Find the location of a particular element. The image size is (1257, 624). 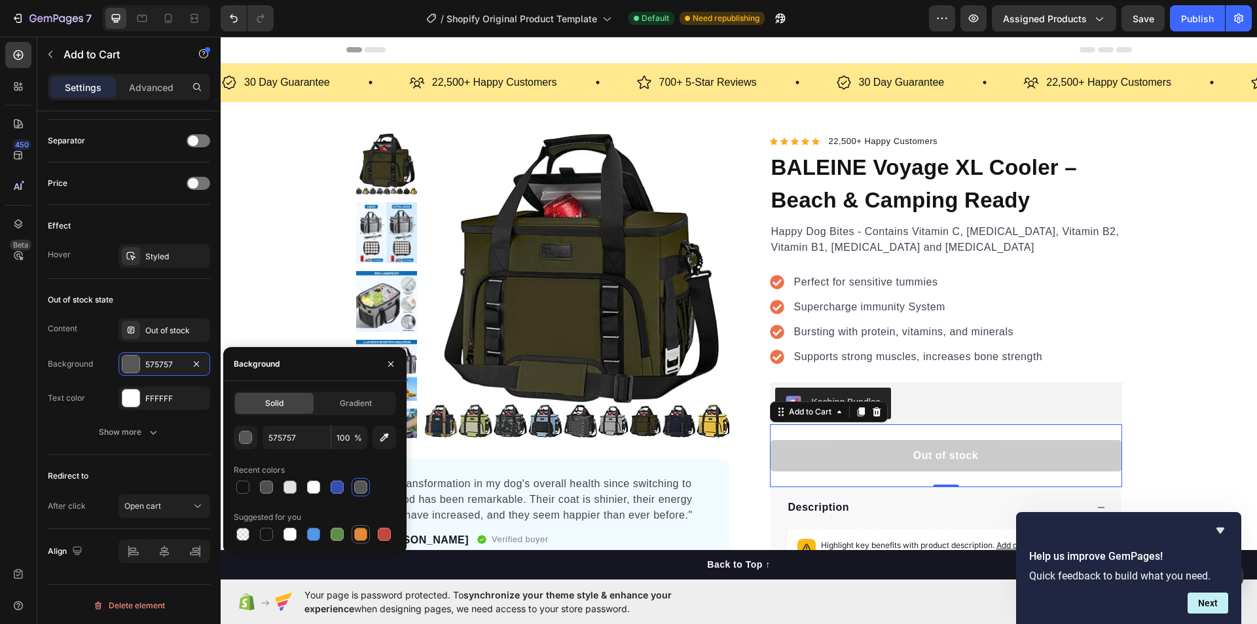

p: Supports strong muscles, increases bone strength is located at coordinates (698, 320).